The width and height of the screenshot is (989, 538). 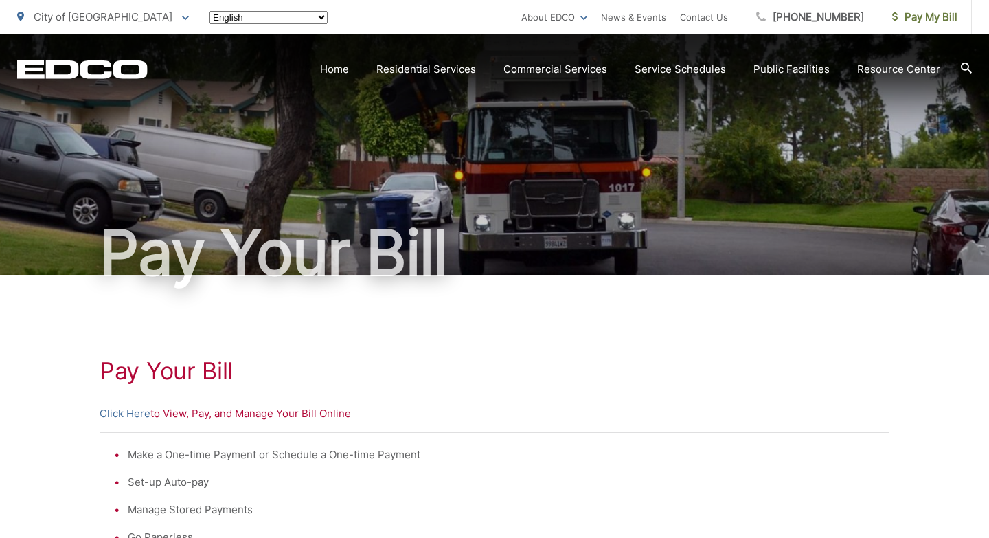 What do you see at coordinates (792, 69) in the screenshot?
I see `a: Public Facilities` at bounding box center [792, 69].